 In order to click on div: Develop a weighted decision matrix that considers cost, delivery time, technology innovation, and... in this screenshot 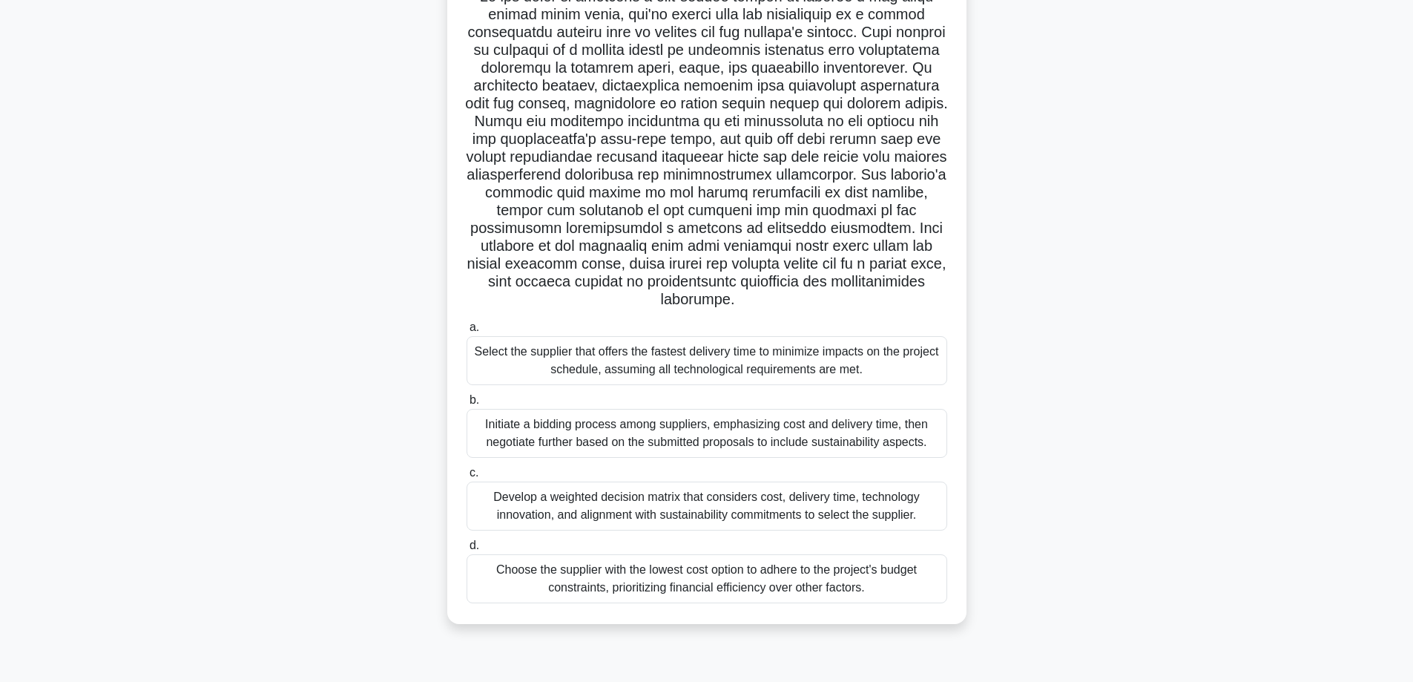, I will do `click(707, 506)`.